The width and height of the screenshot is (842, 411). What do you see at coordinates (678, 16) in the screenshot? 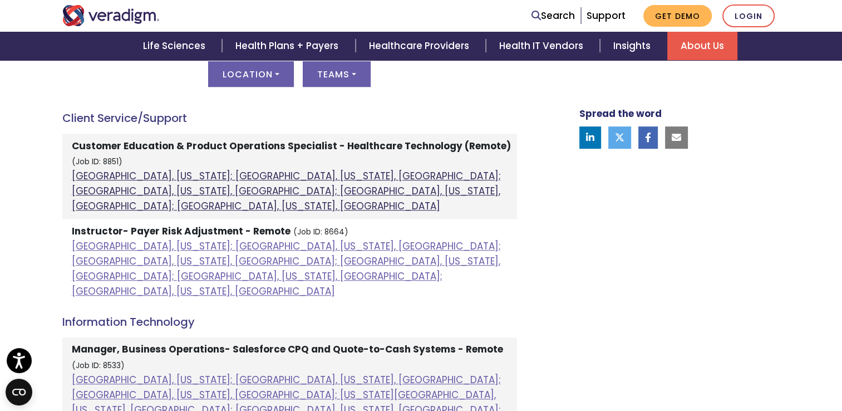
I see `a: Get Demo` at bounding box center [678, 16].